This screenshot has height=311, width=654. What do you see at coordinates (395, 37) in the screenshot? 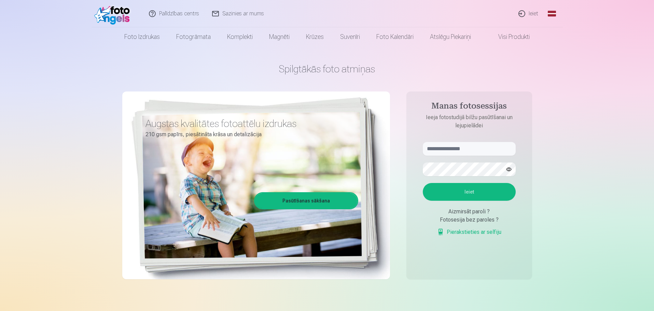
I see `a: Foto kalendāri` at bounding box center [395, 37].